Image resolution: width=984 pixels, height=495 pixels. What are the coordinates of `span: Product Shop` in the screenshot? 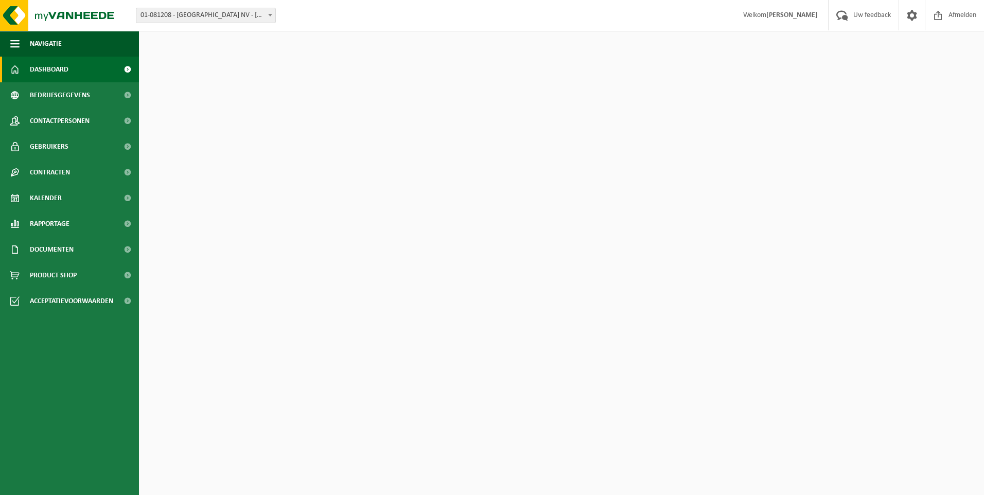 It's located at (53, 275).